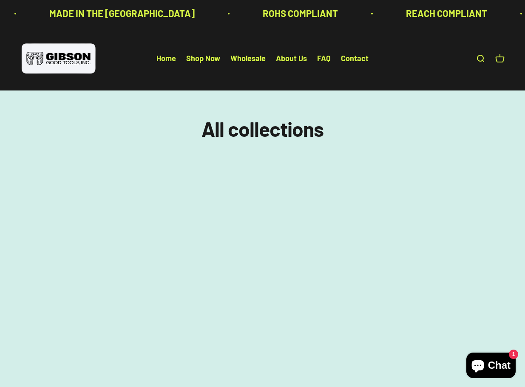 This screenshot has width=525, height=387. What do you see at coordinates (446, 13) in the screenshot?
I see `p: REACH COMPLIANT` at bounding box center [446, 13].